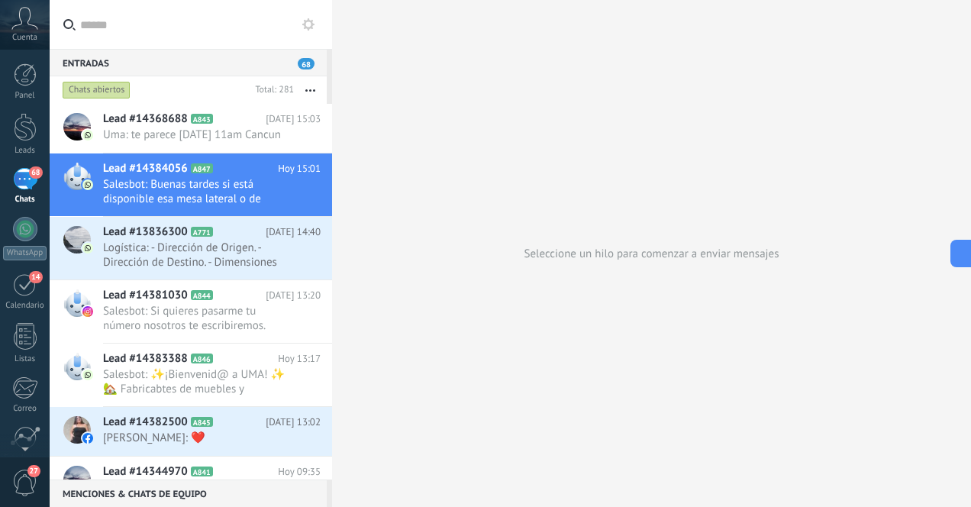  Describe the element at coordinates (145, 169) in the screenshot. I see `span: Lead #14384056` at that location.